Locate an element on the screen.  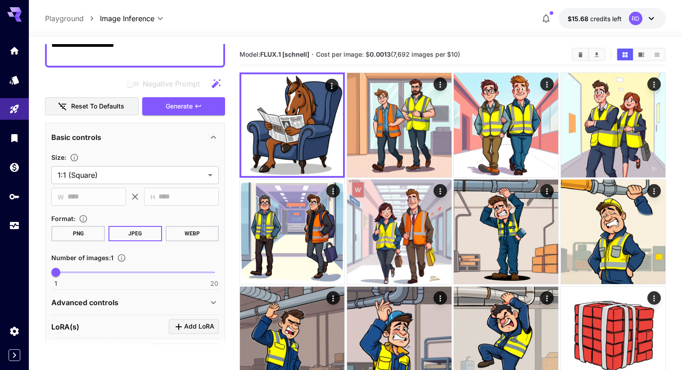
div: $15.68114 is located at coordinates (595, 18).